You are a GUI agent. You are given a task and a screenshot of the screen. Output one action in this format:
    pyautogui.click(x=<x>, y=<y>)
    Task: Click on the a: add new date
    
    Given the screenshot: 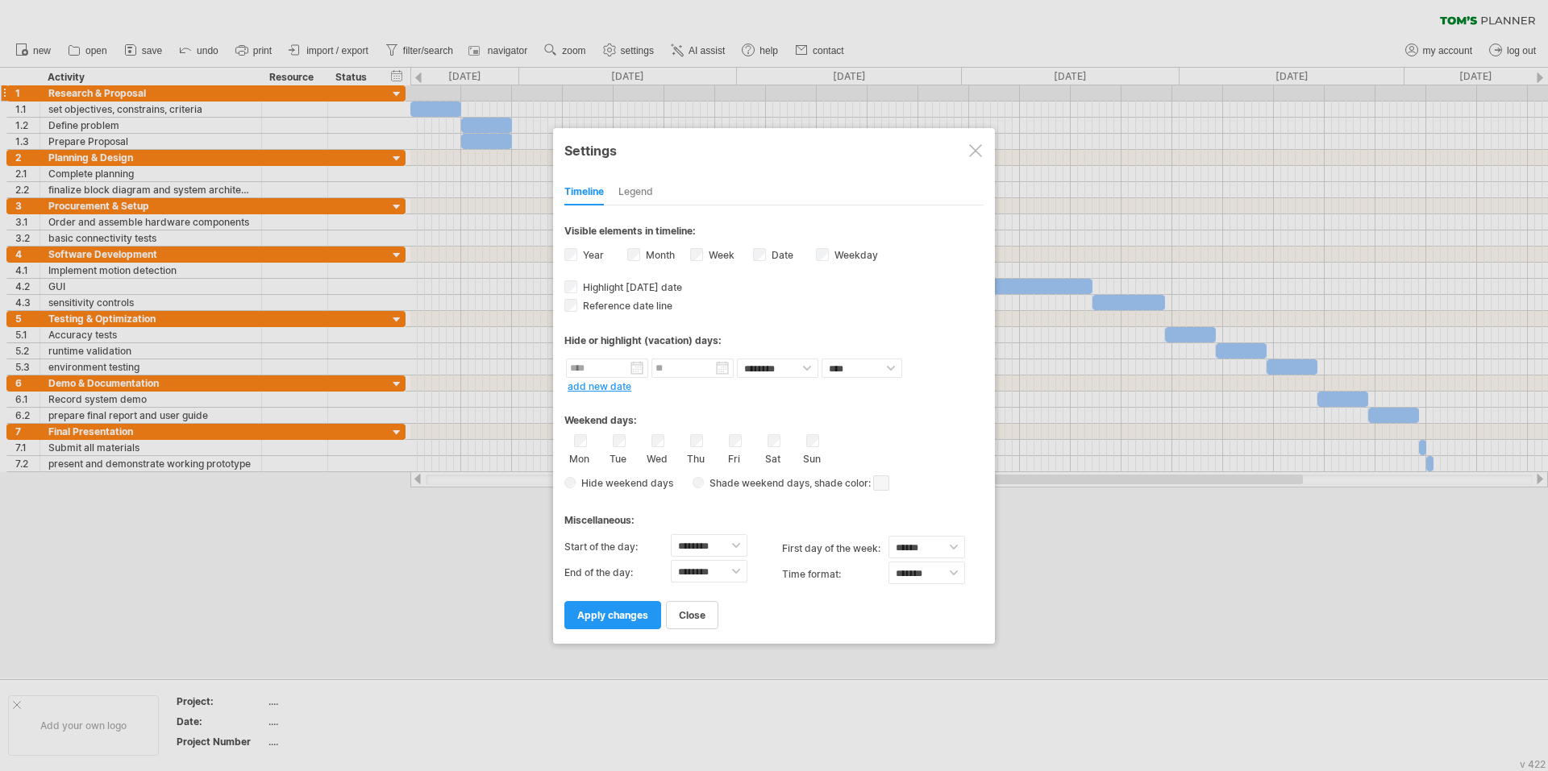 What is the action you would take?
    pyautogui.click(x=599, y=386)
    